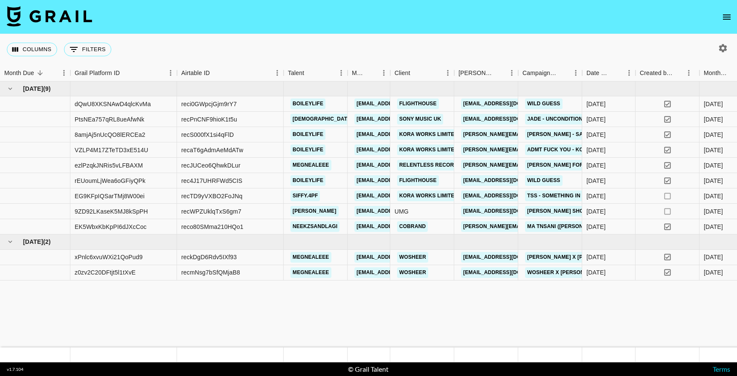  What do you see at coordinates (420, 119) in the screenshot?
I see `a: Sony Music UK` at bounding box center [420, 119].